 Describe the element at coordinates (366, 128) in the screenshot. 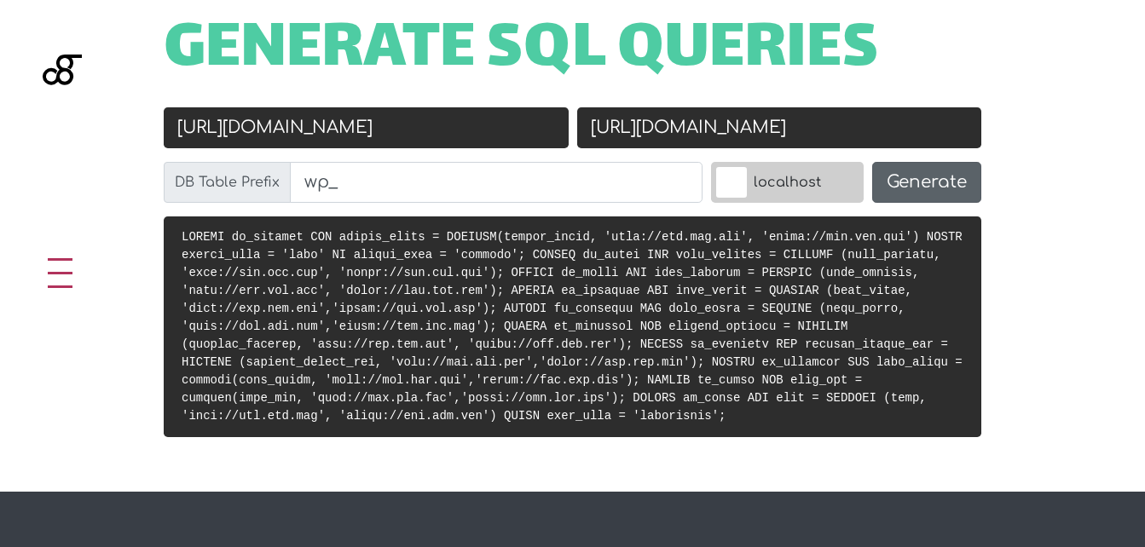

I see `input: Old URL` at that location.